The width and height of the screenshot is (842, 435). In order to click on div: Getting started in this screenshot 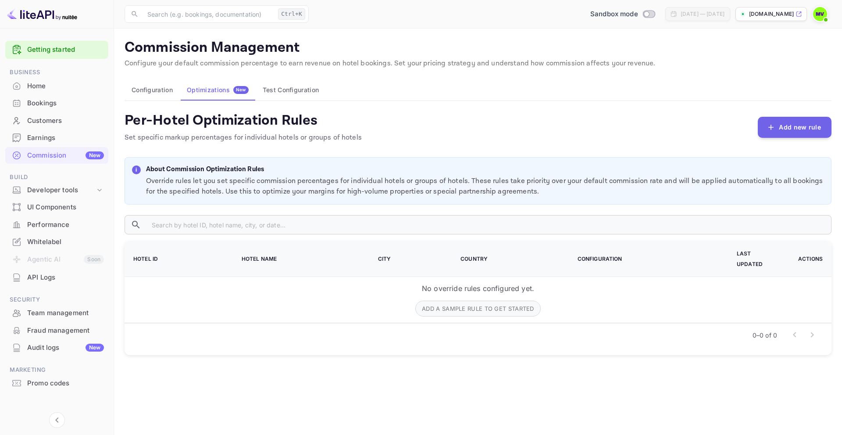, I will do `click(57, 50)`.